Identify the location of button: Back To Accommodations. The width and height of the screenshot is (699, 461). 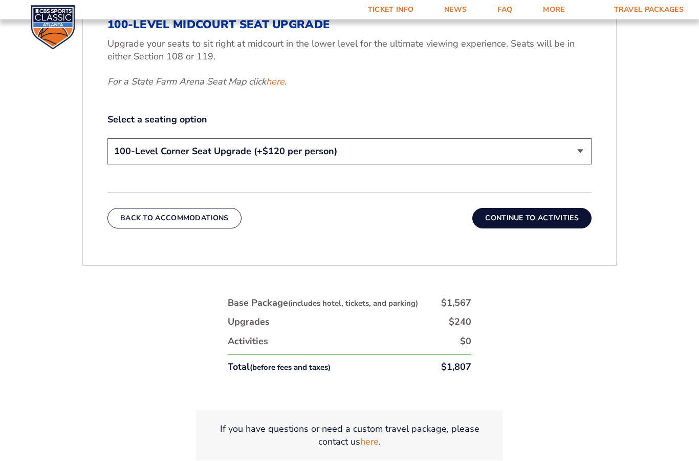
(175, 219).